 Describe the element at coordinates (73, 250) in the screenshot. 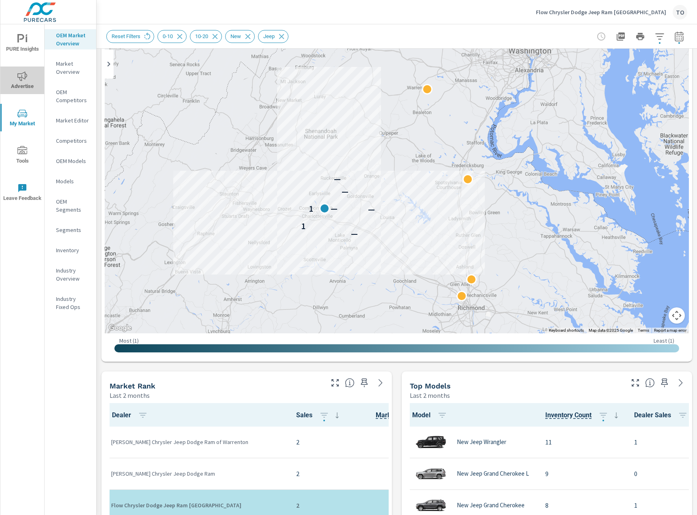

I see `p: Inventory` at that location.